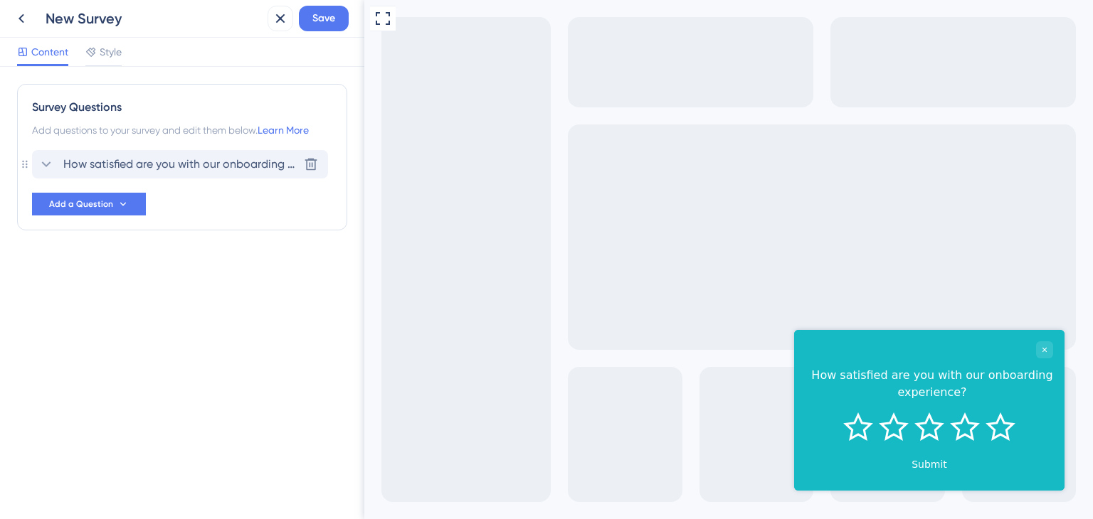  Describe the element at coordinates (110, 52) in the screenshot. I see `span: Style` at that location.